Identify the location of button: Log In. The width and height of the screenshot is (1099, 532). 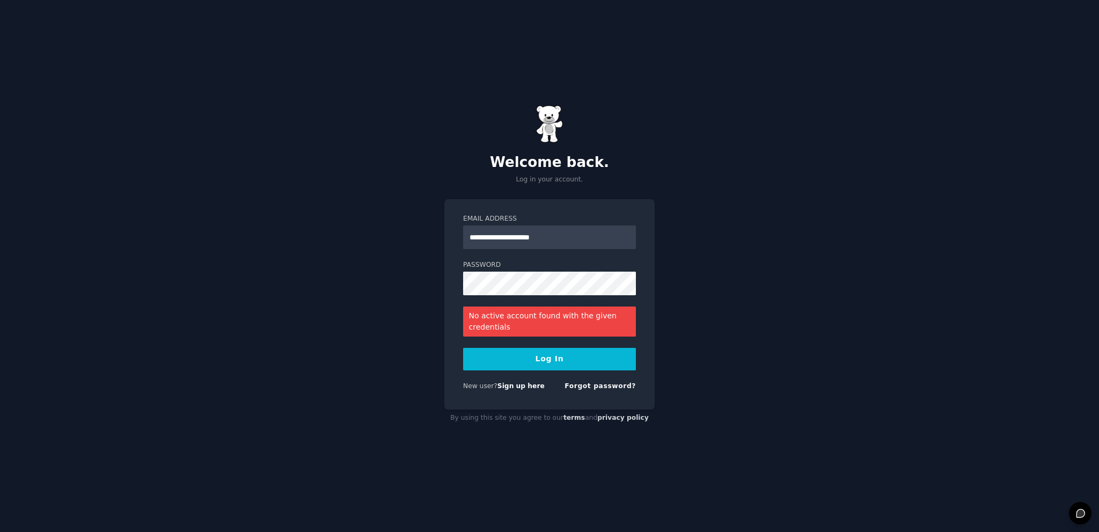
(549, 359).